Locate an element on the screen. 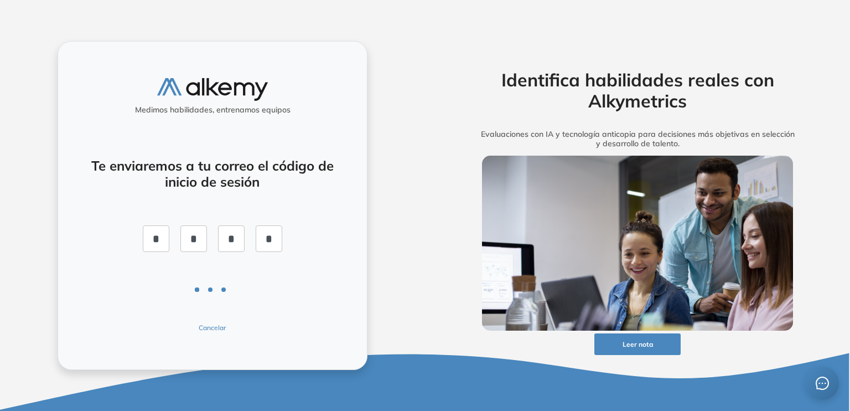  h5: Medimos habilidades, entrenamos equipos is located at coordinates (213, 110).